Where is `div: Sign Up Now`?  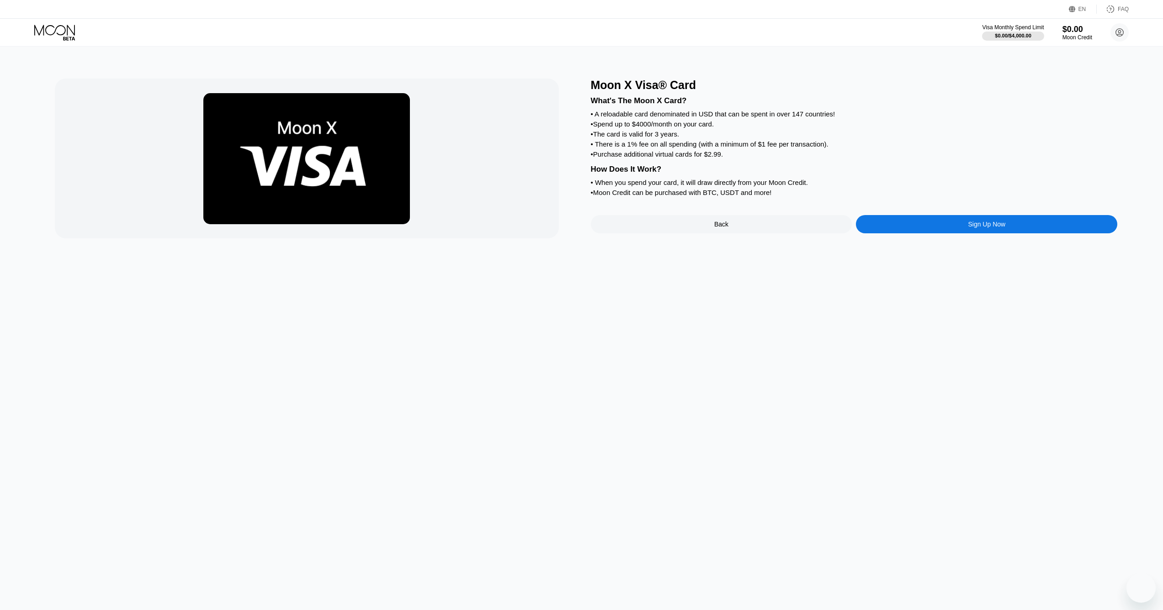
div: Sign Up Now is located at coordinates (986, 224).